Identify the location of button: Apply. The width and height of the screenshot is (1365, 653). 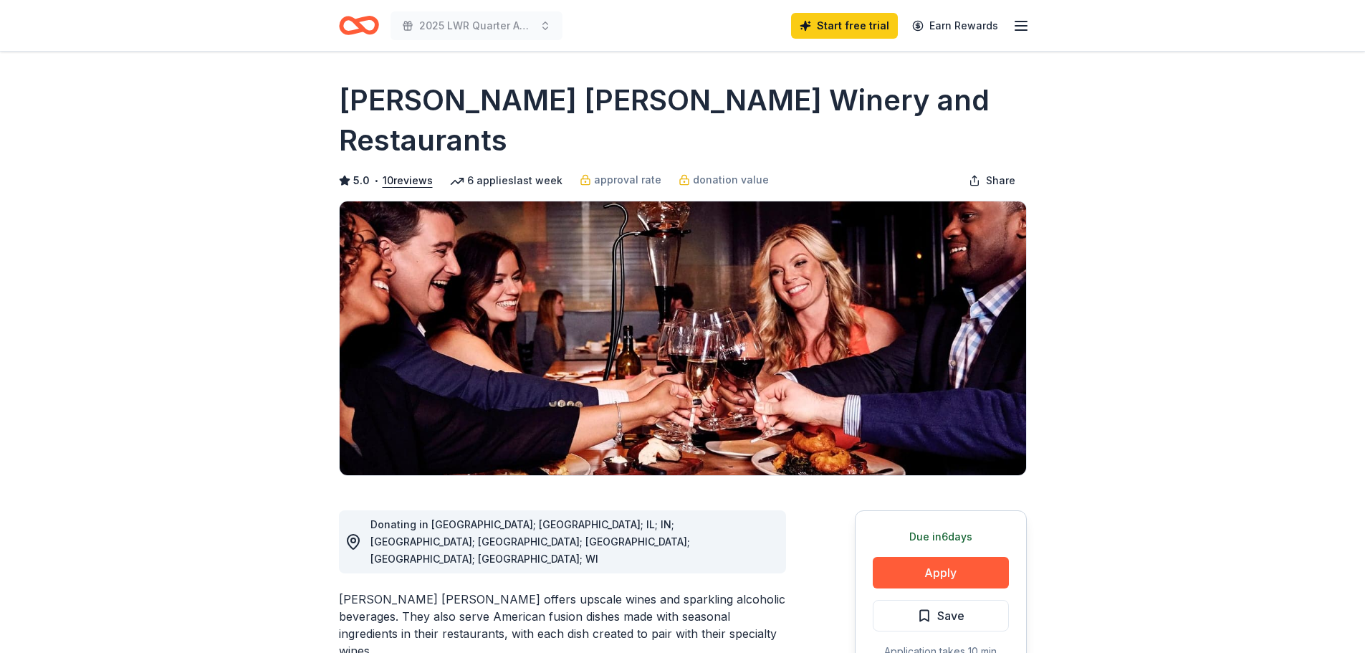
(941, 573).